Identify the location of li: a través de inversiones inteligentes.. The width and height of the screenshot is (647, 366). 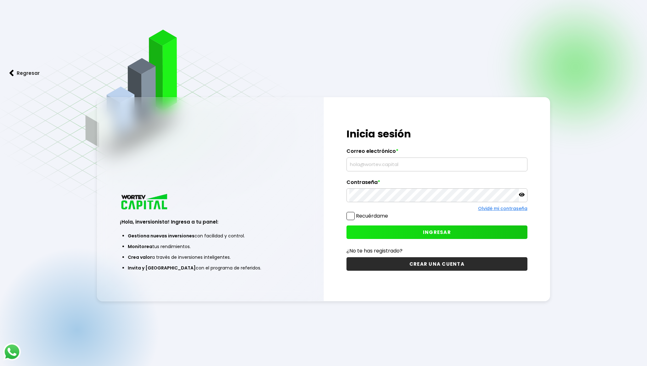
(210, 257).